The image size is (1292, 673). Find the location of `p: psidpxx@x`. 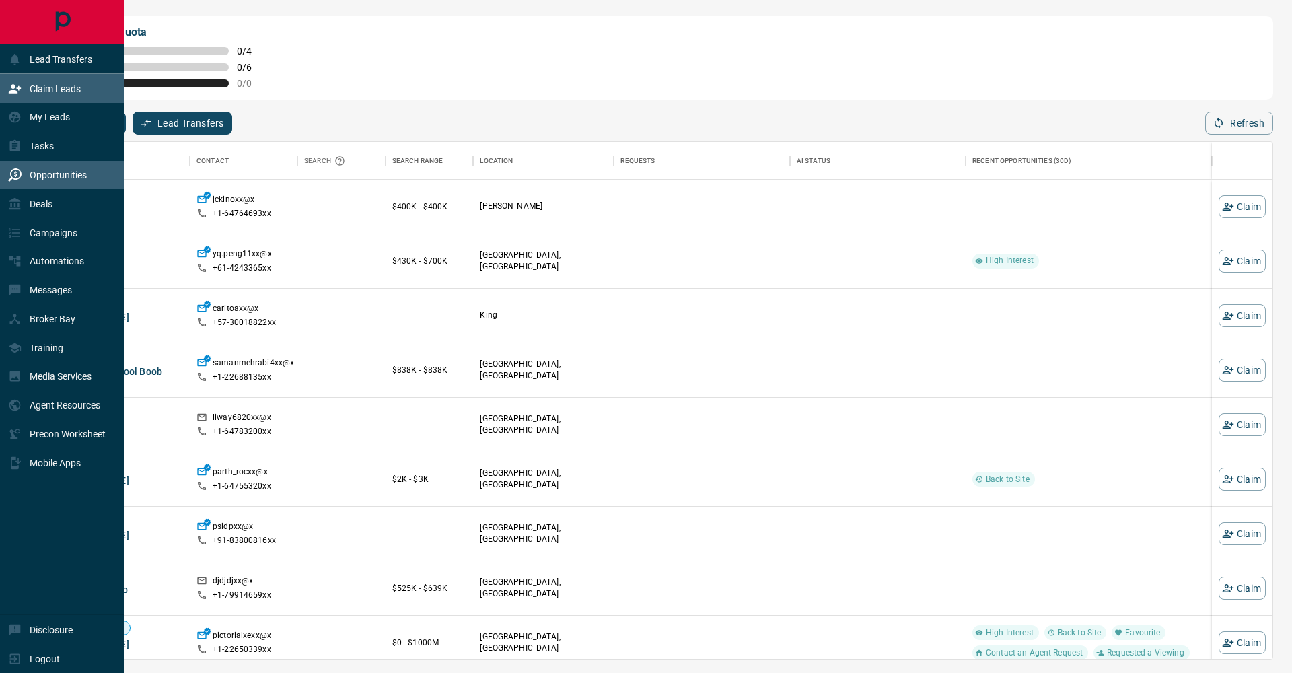

p: psidpxx@x is located at coordinates (233, 528).